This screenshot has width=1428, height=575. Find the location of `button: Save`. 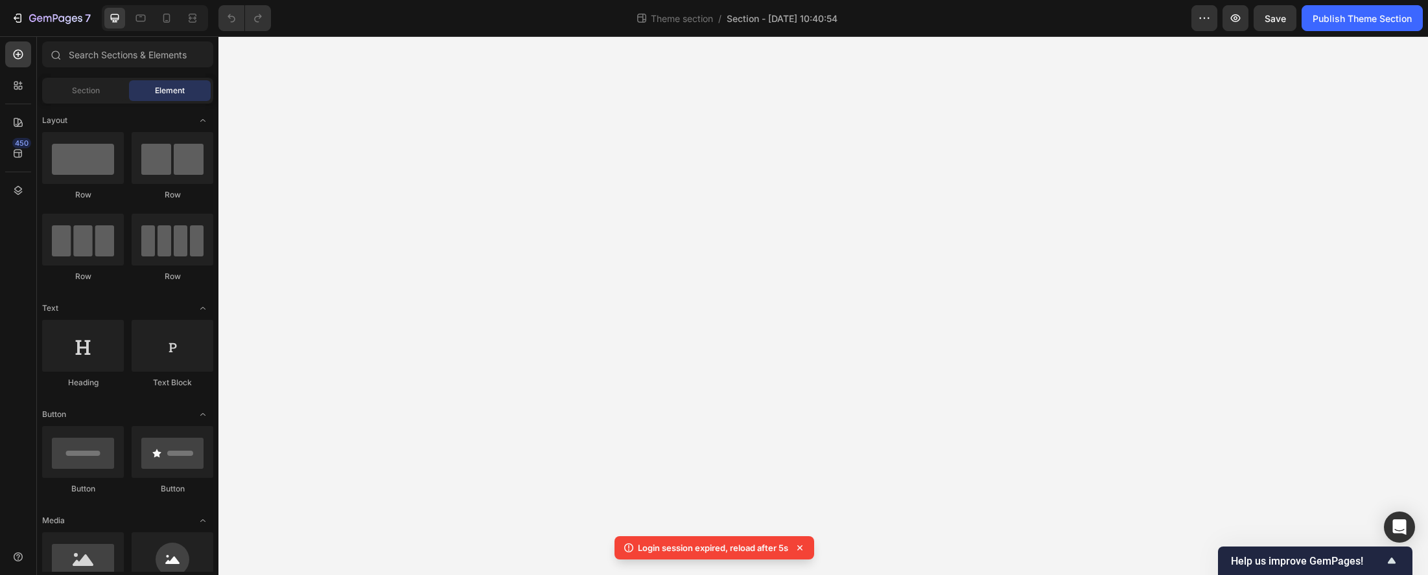

button: Save is located at coordinates (1275, 18).